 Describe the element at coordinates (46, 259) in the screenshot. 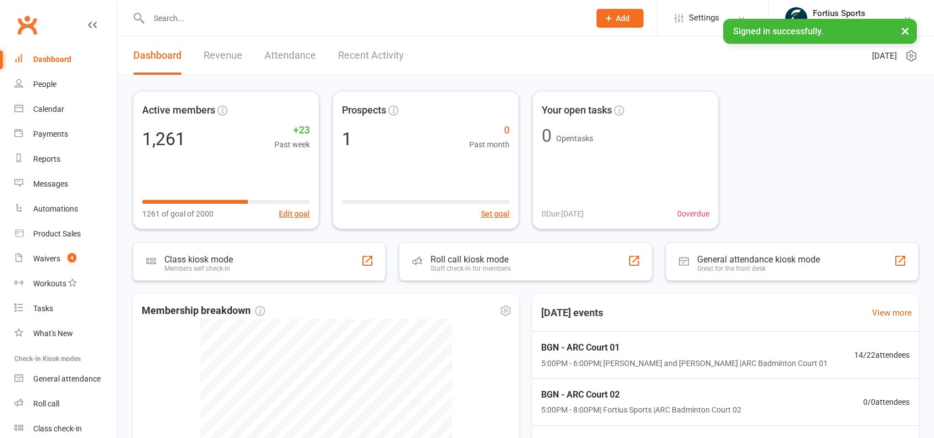

I see `div: Waivers` at that location.